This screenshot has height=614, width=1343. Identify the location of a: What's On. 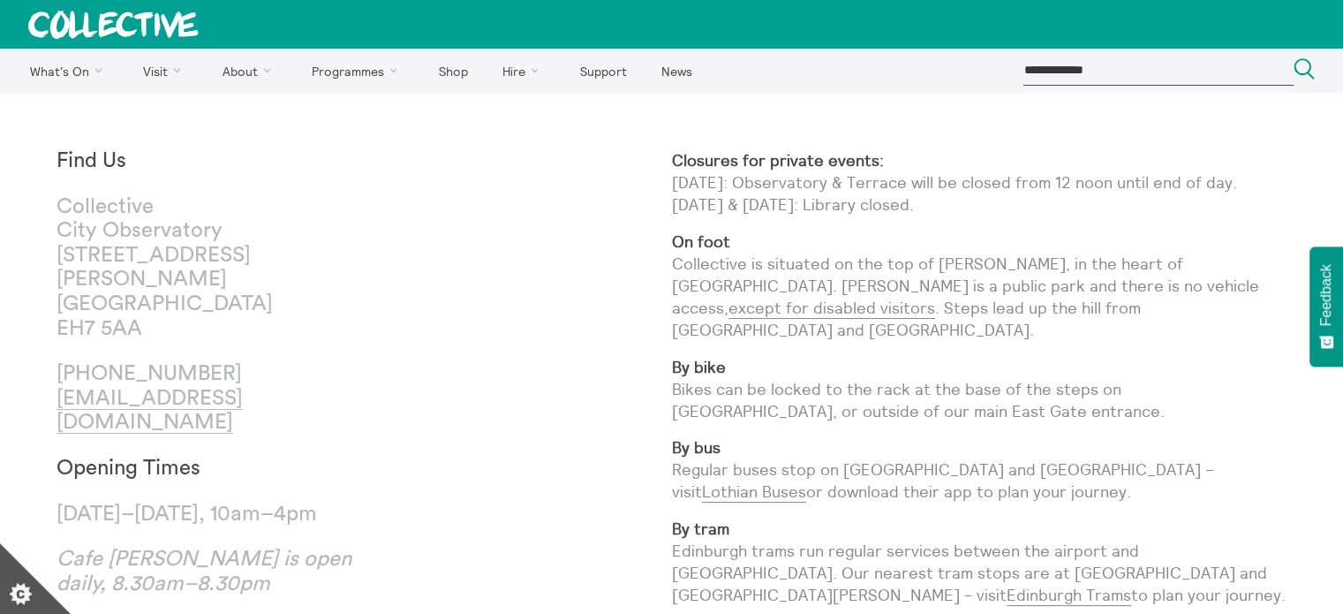
(69, 71).